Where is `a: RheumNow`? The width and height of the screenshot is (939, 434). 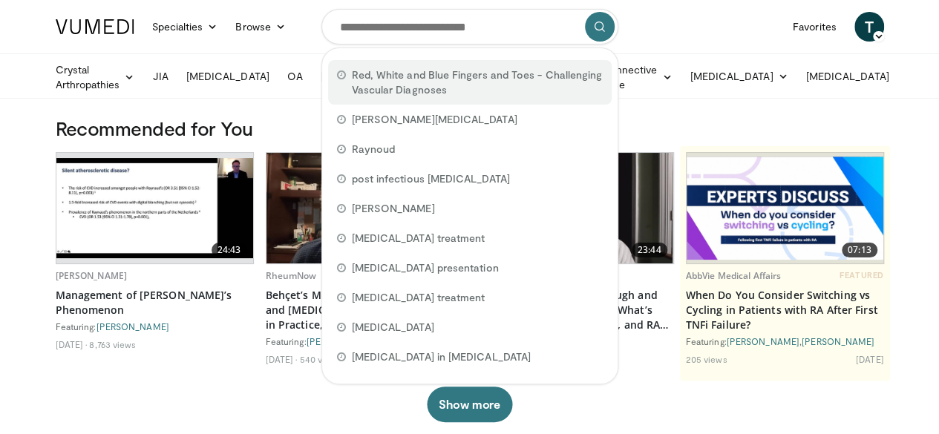 a: RheumNow is located at coordinates (291, 275).